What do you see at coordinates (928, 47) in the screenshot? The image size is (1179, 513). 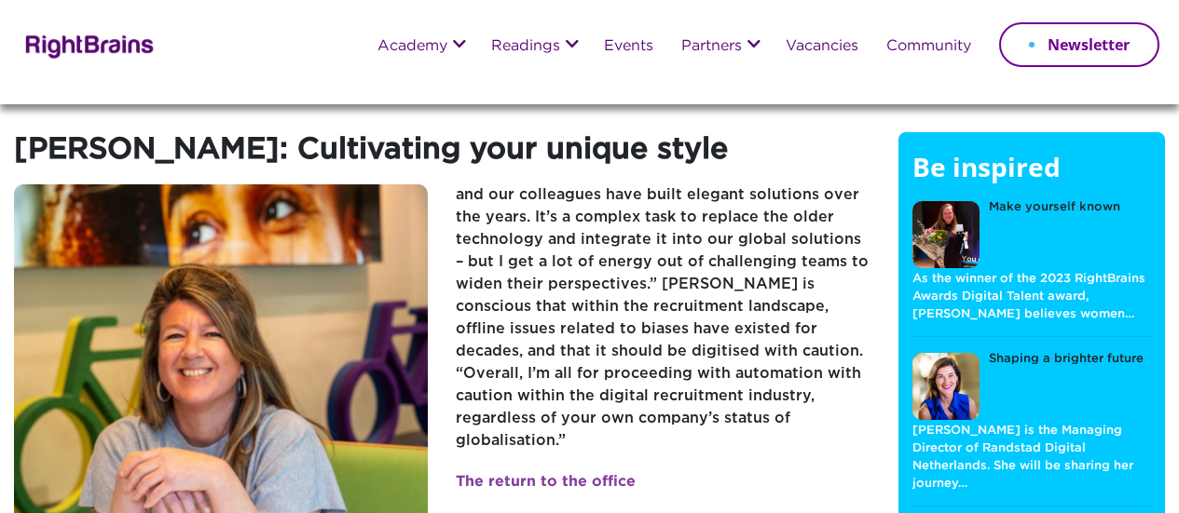 I see `a: Community` at bounding box center [928, 47].